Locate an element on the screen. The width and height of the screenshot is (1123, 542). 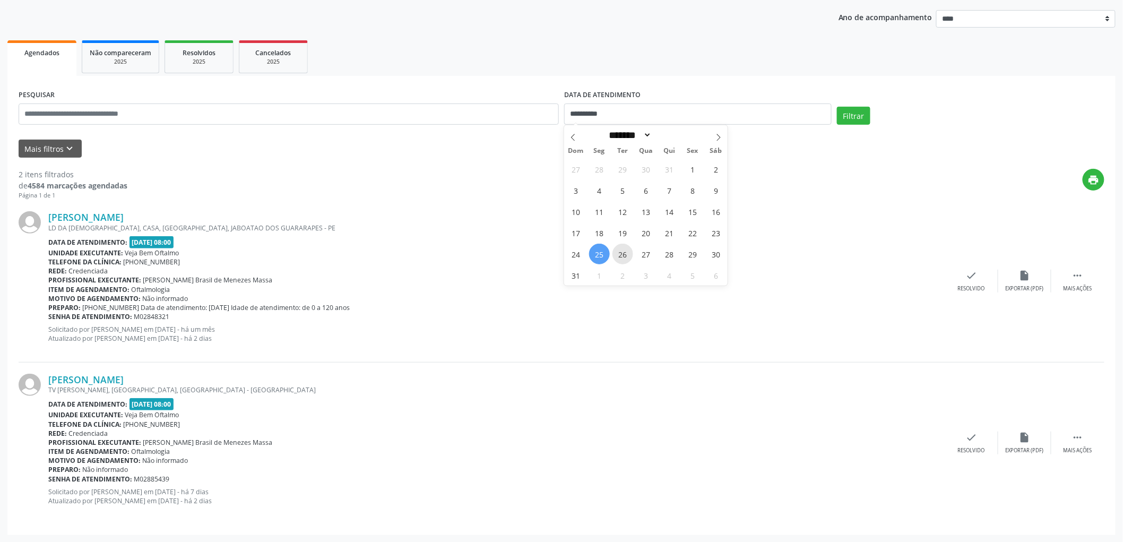
i: keyboard_arrow_down is located at coordinates (70, 149).